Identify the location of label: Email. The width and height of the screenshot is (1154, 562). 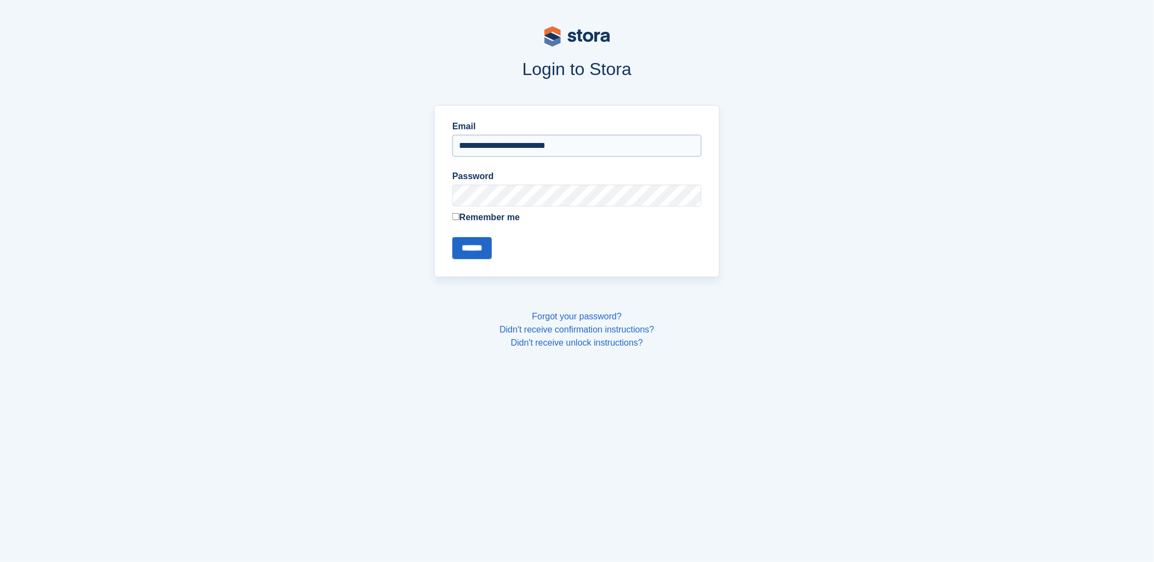
(577, 126).